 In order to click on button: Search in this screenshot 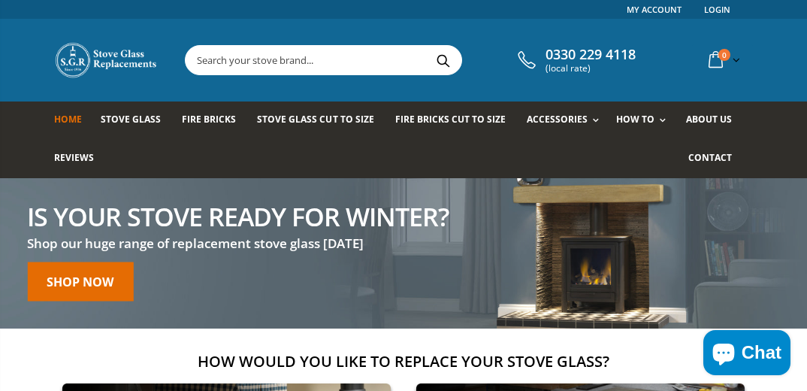, I will do `click(442, 60)`.